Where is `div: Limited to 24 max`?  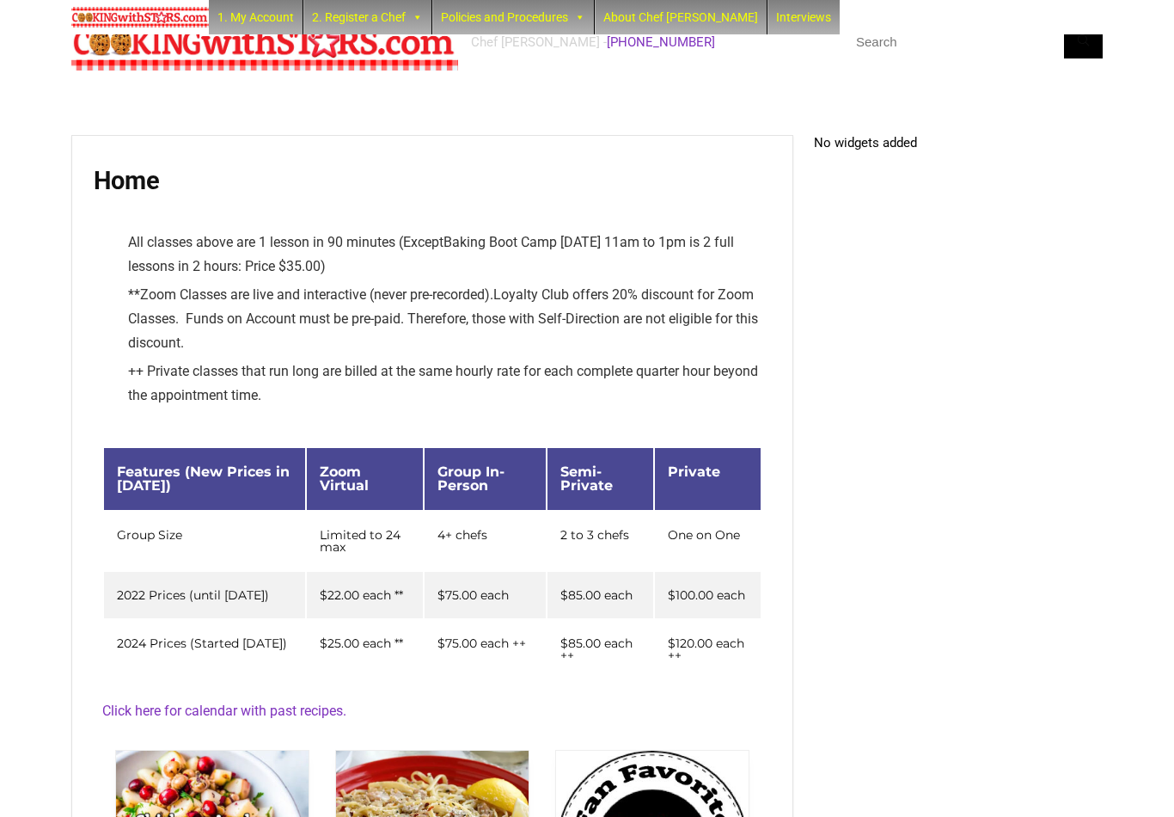 div: Limited to 24 max is located at coordinates (364, 541).